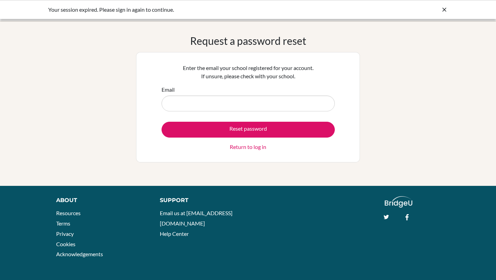 This screenshot has width=496, height=280. I want to click on h1: Request a password reset, so click(248, 41).